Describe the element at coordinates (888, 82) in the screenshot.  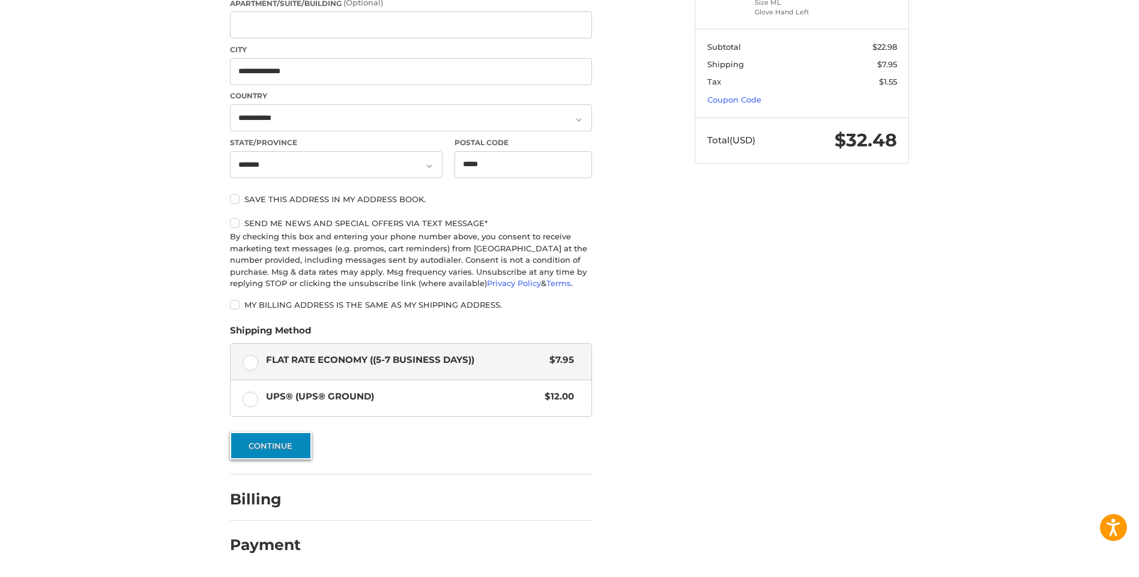
I see `span: $1.55` at that location.